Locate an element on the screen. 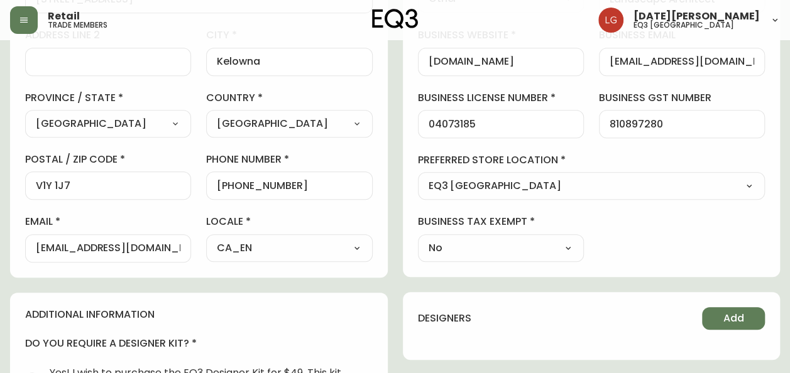 This screenshot has height=373, width=790. input: https://www.designshop.com is located at coordinates (501, 62).